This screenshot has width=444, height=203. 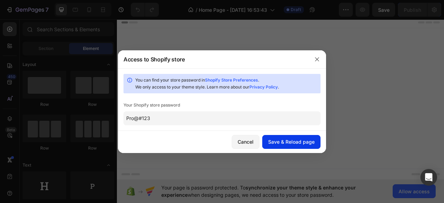 I want to click on div: Save & Reload page, so click(x=291, y=141).